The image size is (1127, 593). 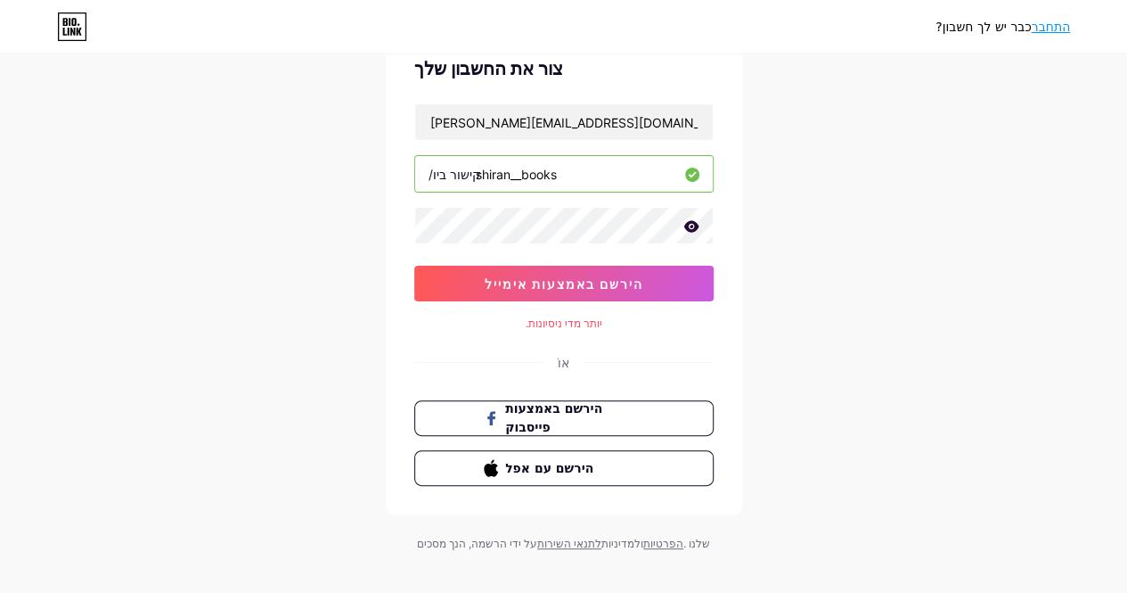 What do you see at coordinates (564, 122) in the screenshot?
I see `input: אֶלֶקטרוֹנִי` at bounding box center [564, 122].